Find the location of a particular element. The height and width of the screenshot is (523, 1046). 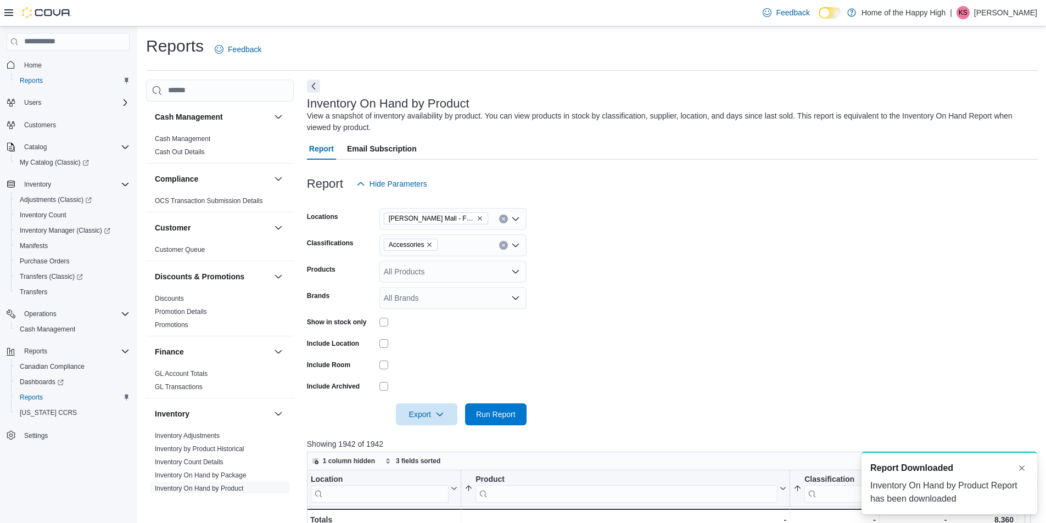

span: Customer Queue is located at coordinates (179, 250).